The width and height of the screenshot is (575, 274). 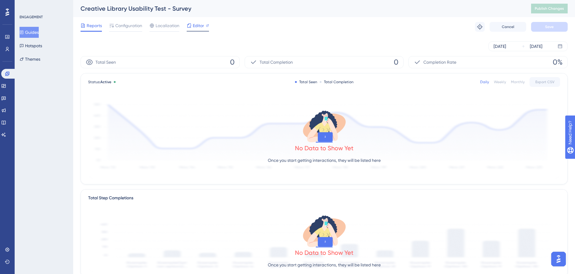 What do you see at coordinates (500, 82) in the screenshot?
I see `div: Weekly` at bounding box center [500, 82].